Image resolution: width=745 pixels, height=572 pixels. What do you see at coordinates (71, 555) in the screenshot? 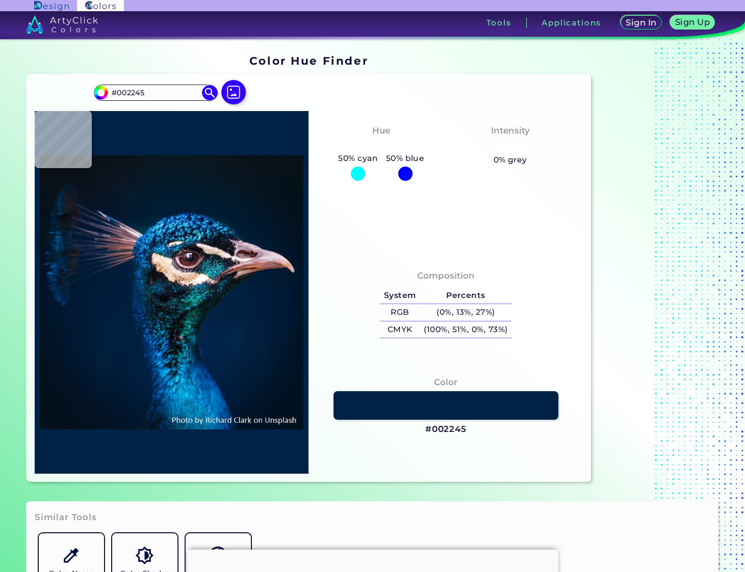
I see `img: icon_color_name_finder.svg` at bounding box center [71, 555].